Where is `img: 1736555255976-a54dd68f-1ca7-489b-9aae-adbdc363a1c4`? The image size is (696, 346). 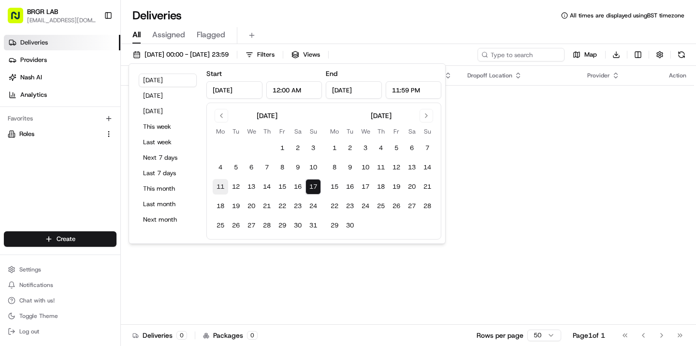 img: 1736555255976-a54dd68f-1ca7-489b-9aae-adbdc363a1c4 is located at coordinates (18, 101).